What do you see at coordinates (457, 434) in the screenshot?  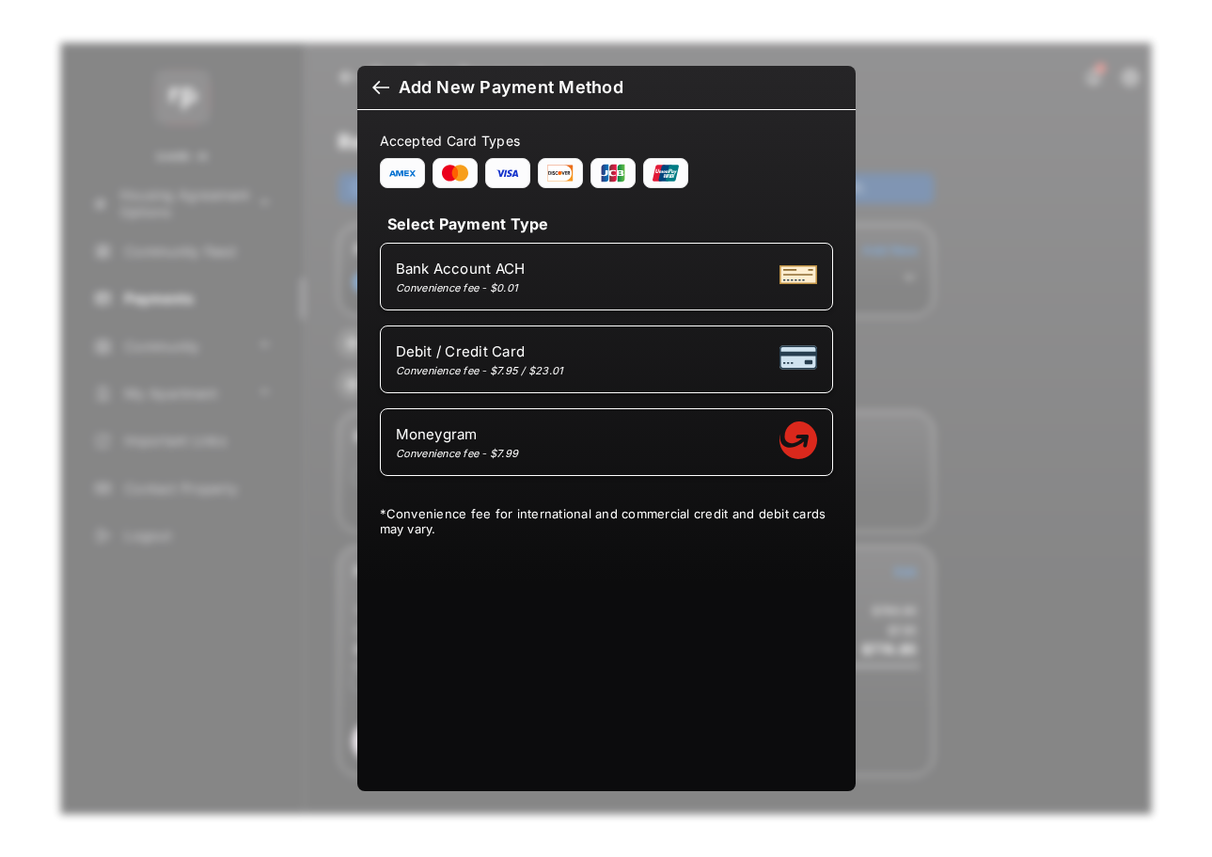 I see `span: Moneygram` at bounding box center [457, 434].